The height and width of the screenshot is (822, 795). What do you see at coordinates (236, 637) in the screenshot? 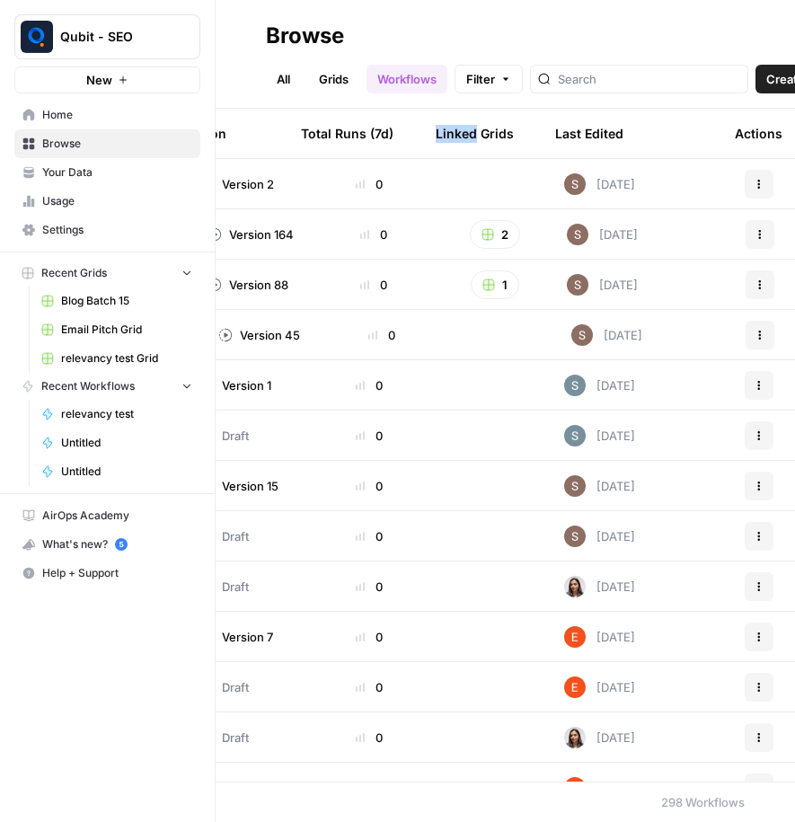
I see `div: Version 7` at bounding box center [236, 637].